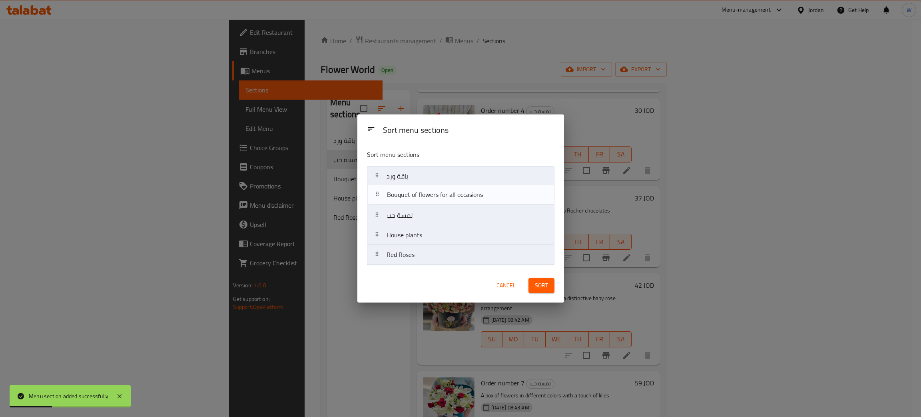 The width and height of the screenshot is (921, 417). Describe the element at coordinates (541, 285) in the screenshot. I see `button: Sort` at that location.